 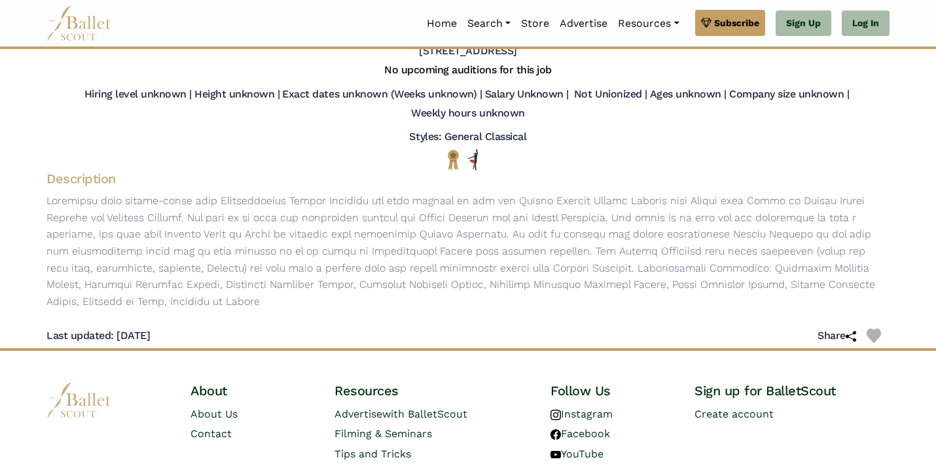 What do you see at coordinates (792, 391) in the screenshot?
I see `h4: Sign up for BalletScout` at bounding box center [792, 391].